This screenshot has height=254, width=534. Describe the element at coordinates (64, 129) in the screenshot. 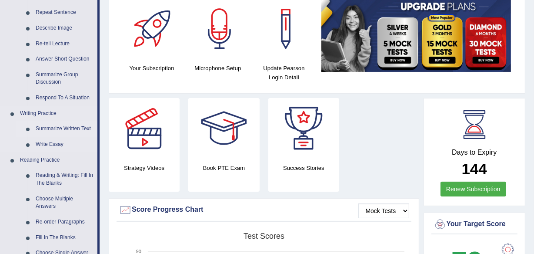

I see `a: Summarize Written Text` at that location.